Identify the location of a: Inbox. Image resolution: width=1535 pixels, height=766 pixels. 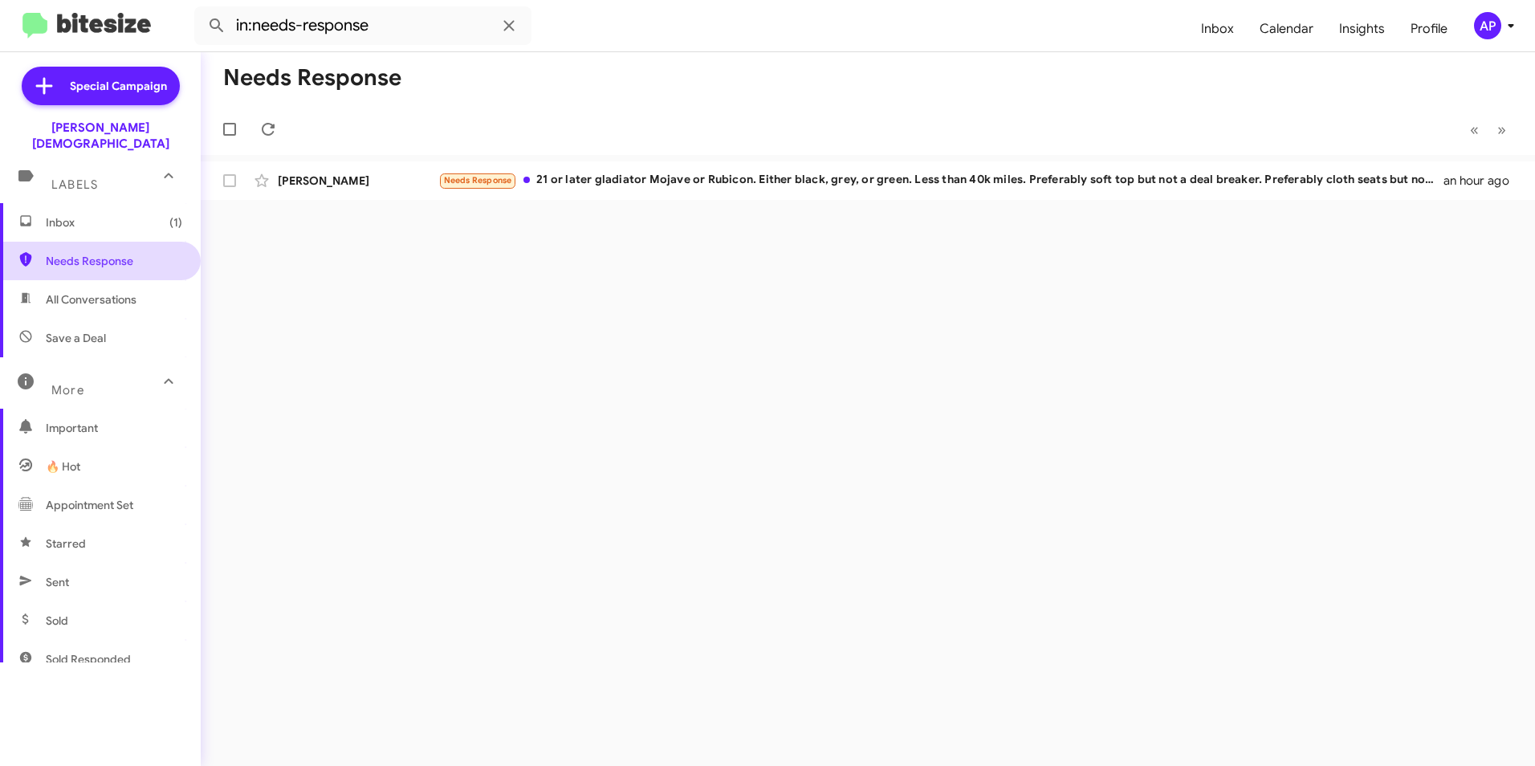
(1217, 29).